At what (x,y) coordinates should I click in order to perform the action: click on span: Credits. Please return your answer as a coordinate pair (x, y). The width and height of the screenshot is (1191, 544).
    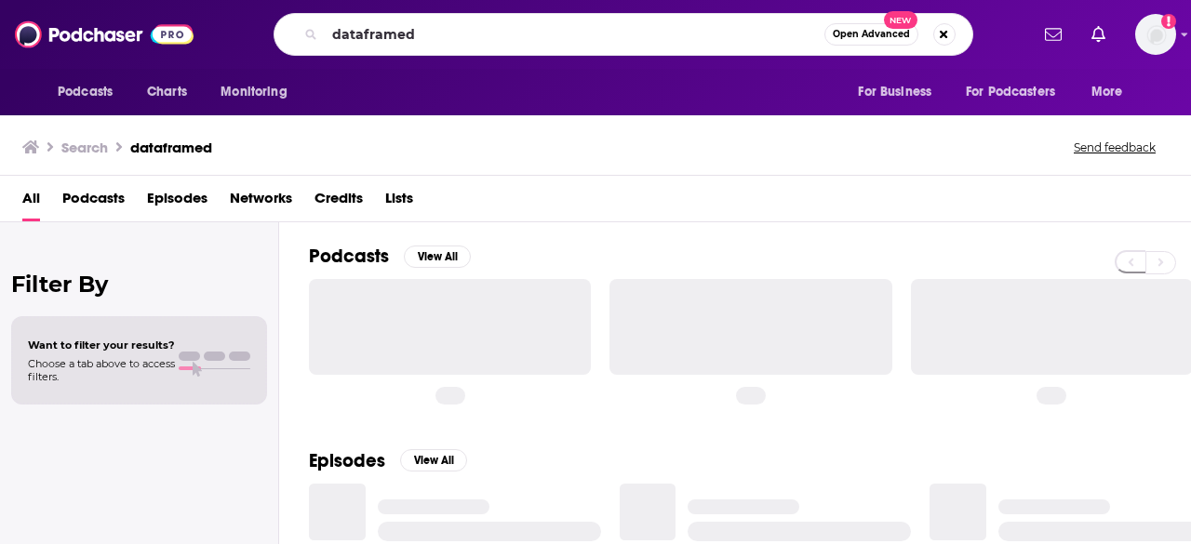
    Looking at the image, I should click on (339, 202).